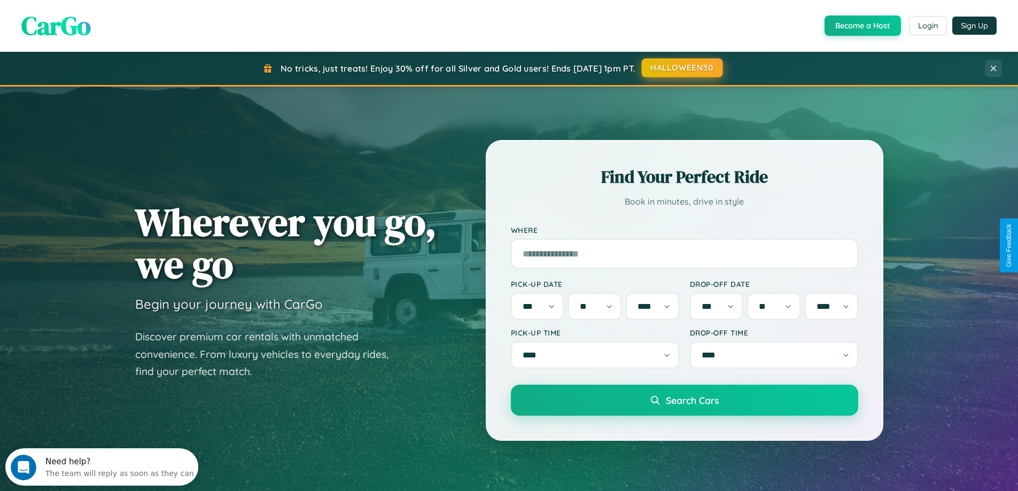  I want to click on button: HALLOWEEN30, so click(683, 68).